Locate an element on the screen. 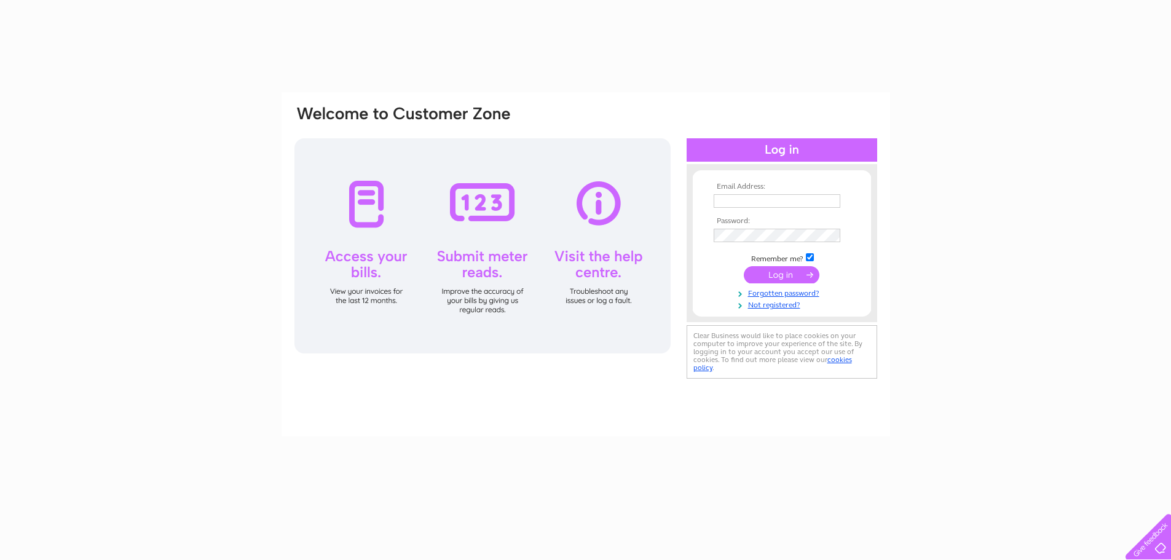 Image resolution: width=1171 pixels, height=560 pixels. a: Forgotten password? is located at coordinates (783, 292).